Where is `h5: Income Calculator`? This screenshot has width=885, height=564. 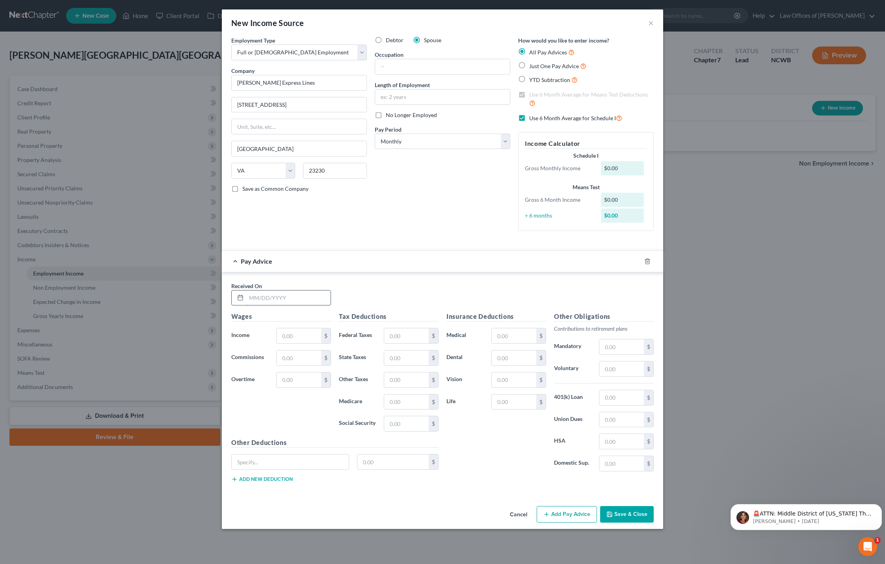 h5: Income Calculator is located at coordinates (586, 143).